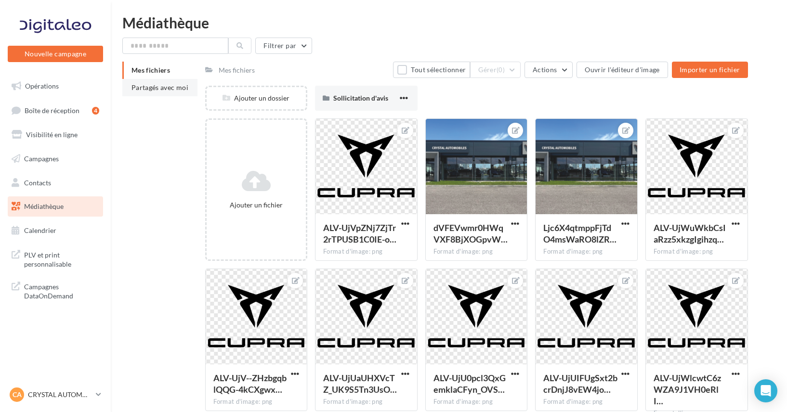 This screenshot has width=787, height=412. I want to click on a: Médiathèque, so click(55, 206).